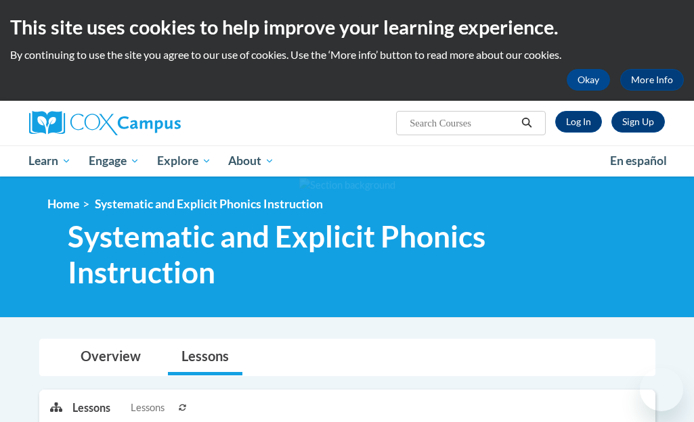  Describe the element at coordinates (251, 161) in the screenshot. I see `span: About` at that location.